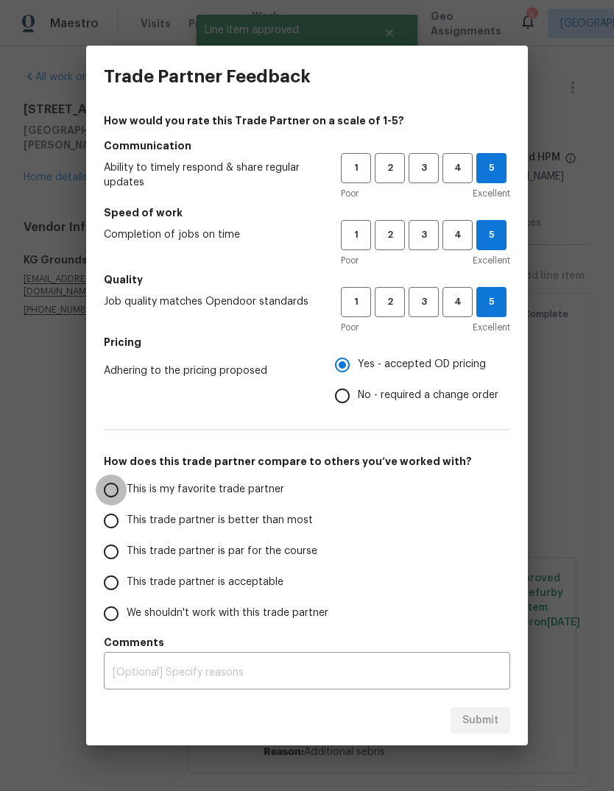  What do you see at coordinates (208, 371) in the screenshot?
I see `span: Adhering to the pricing proposed` at bounding box center [208, 371].